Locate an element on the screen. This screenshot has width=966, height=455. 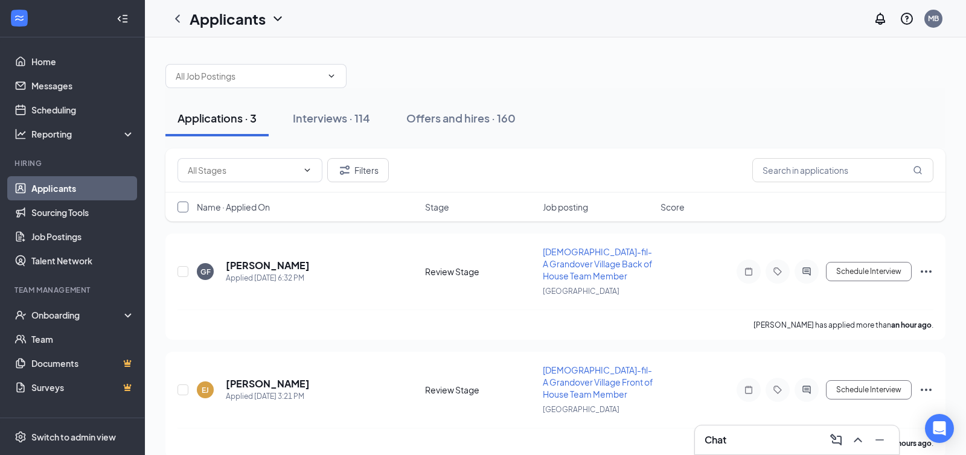
svg: Minimize is located at coordinates (880, 440).